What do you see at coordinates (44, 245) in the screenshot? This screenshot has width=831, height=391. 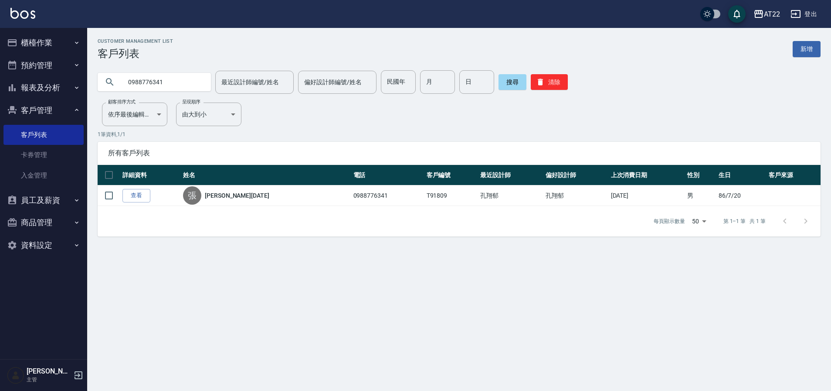 I see `button: 資料設定` at bounding box center [44, 245].